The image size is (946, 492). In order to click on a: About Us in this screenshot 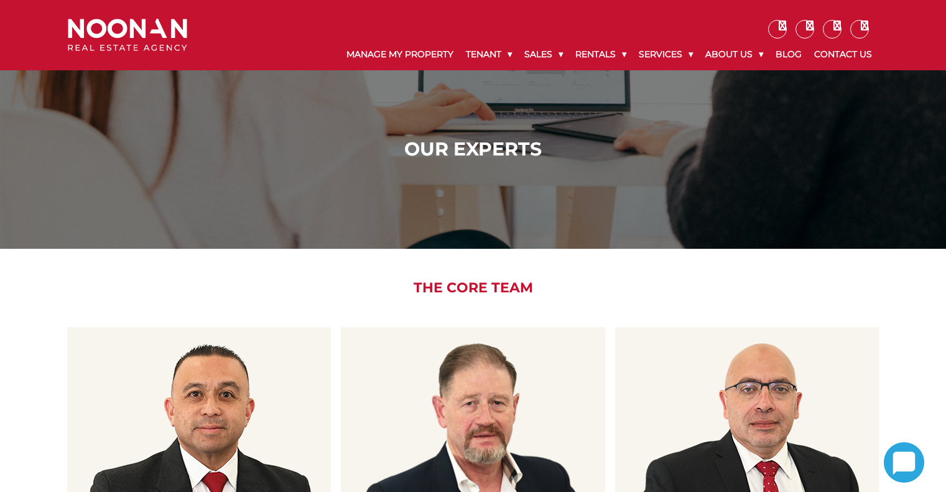, I will do `click(734, 54)`.